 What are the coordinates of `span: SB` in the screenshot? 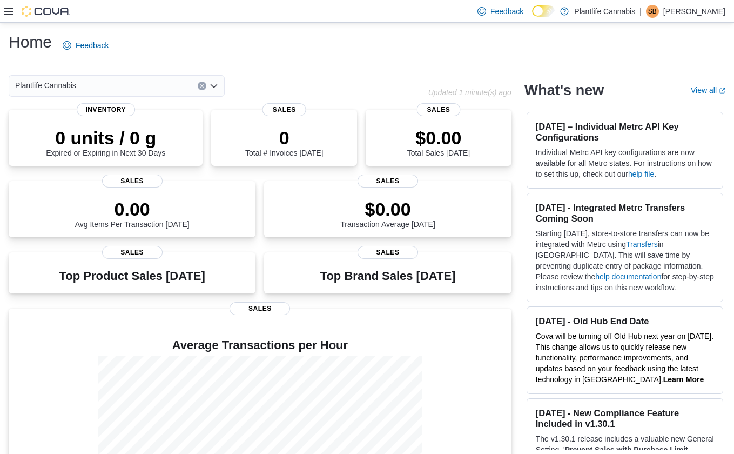 It's located at (653, 11).